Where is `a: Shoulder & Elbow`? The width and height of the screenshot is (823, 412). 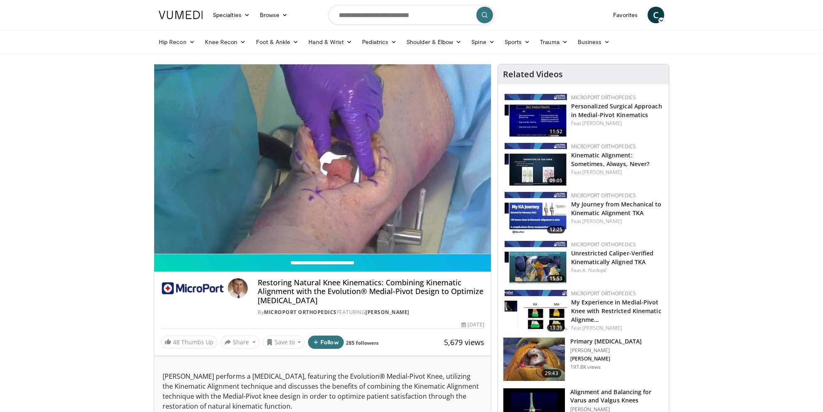
a: Shoulder & Elbow is located at coordinates (434, 42).